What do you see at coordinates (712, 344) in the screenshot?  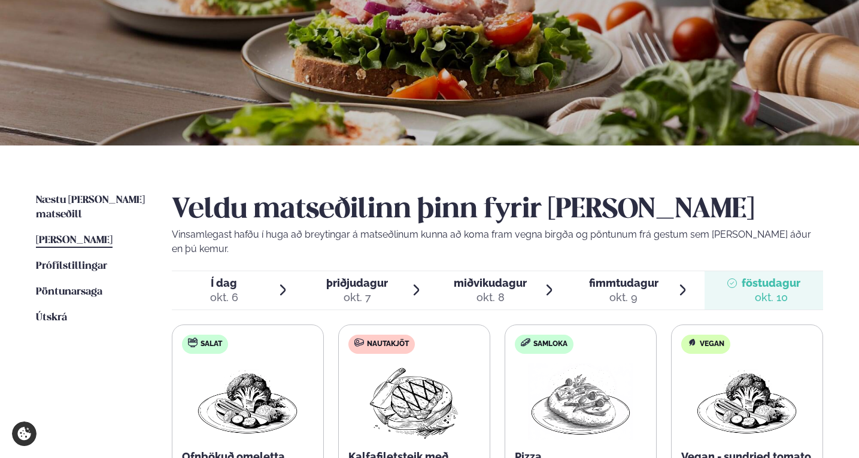 I see `span: Vegan` at bounding box center [712, 344].